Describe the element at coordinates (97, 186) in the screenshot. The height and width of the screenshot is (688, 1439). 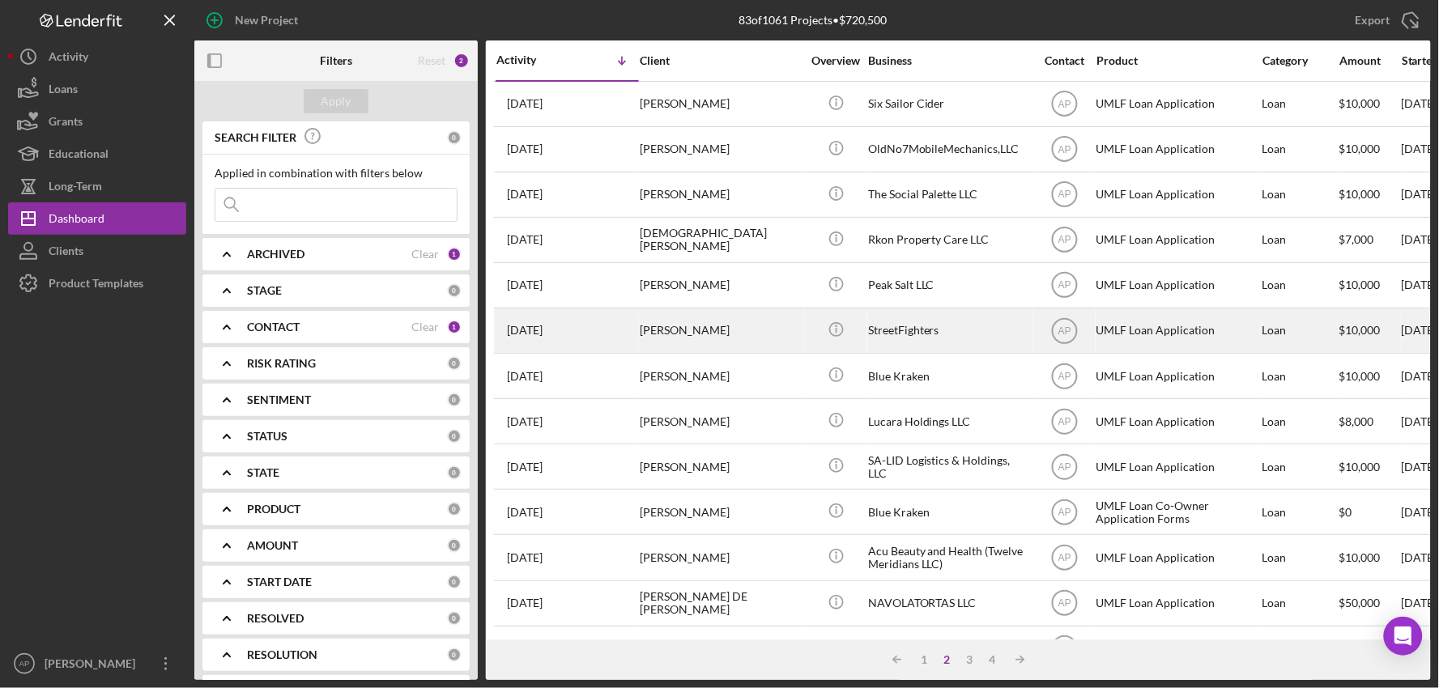
I see `button: Long-Term` at that location.